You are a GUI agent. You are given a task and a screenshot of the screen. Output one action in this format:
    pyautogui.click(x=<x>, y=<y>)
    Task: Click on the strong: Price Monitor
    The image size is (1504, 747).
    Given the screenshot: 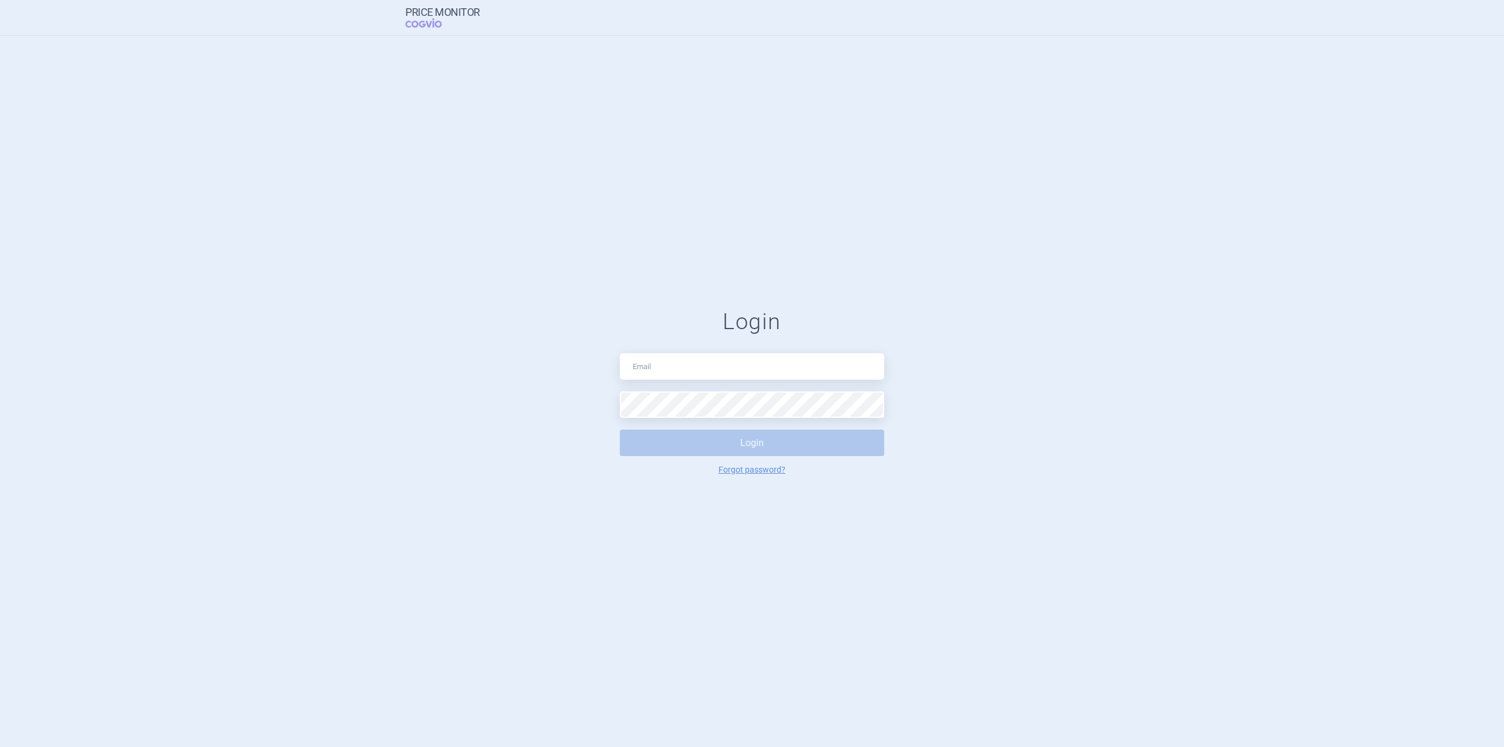 What is the action you would take?
    pyautogui.click(x=442, y=12)
    